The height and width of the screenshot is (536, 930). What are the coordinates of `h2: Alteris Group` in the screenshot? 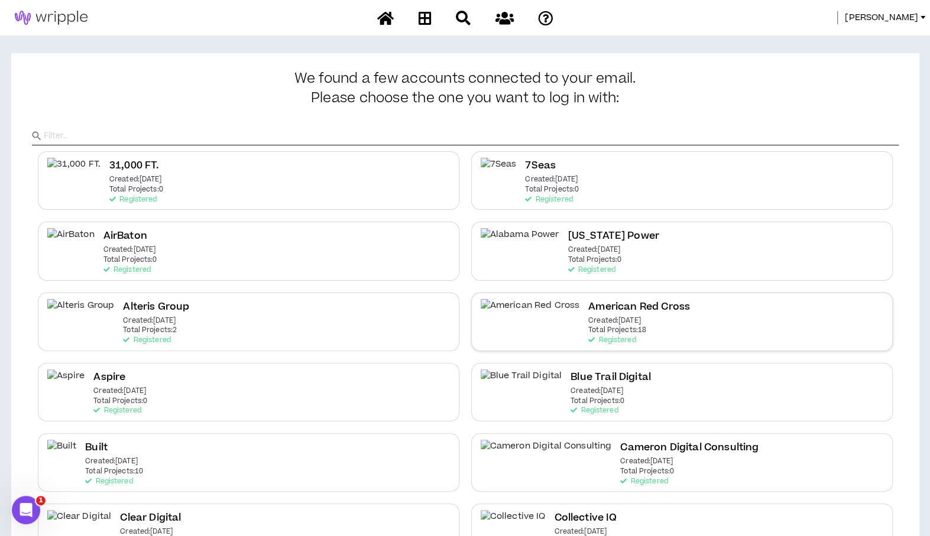 It's located at (156, 307).